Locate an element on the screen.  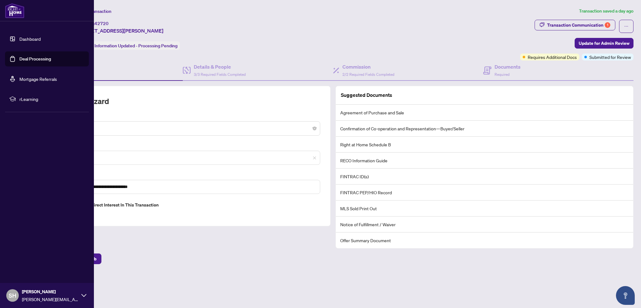
h4: Documents is located at coordinates (508, 67).